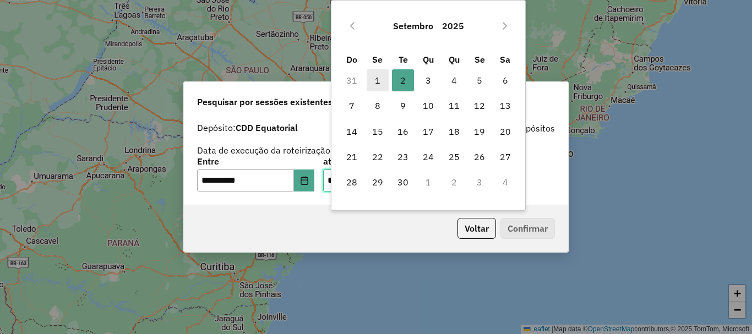 The image size is (752, 334). What do you see at coordinates (352, 157) in the screenshot?
I see `span: 21` at bounding box center [352, 157].